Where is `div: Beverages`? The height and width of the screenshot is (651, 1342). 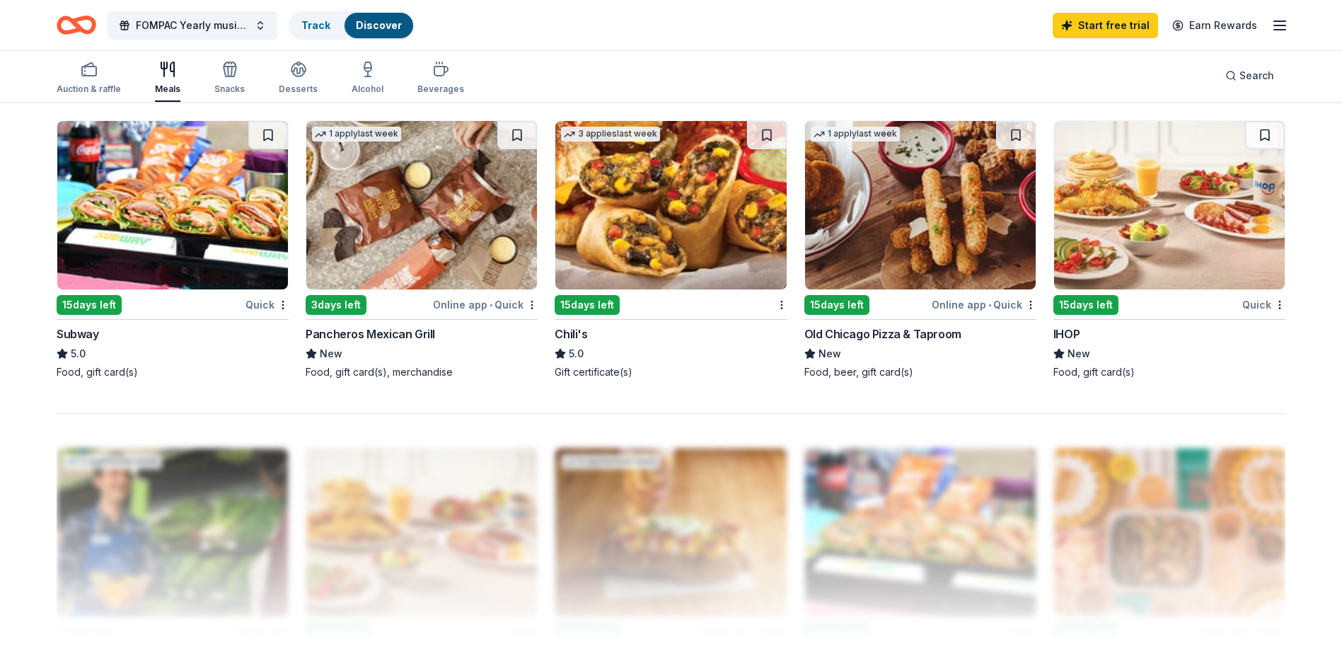
div: Beverages is located at coordinates (441, 89).